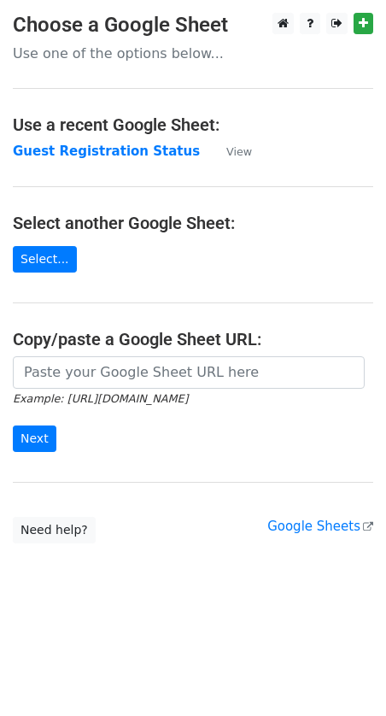 This screenshot has width=386, height=716. Describe the element at coordinates (44, 259) in the screenshot. I see `a: Select...` at that location.